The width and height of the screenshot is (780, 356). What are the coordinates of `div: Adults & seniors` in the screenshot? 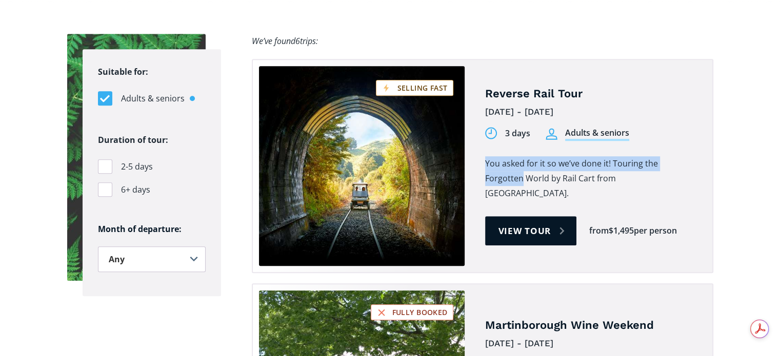 It's located at (597, 134).